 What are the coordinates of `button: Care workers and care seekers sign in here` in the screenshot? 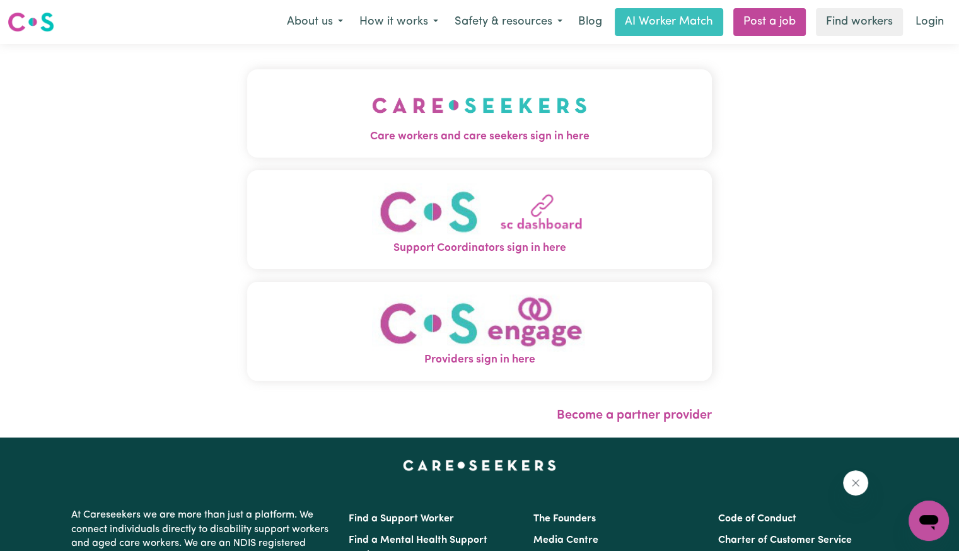 It's located at (479, 114).